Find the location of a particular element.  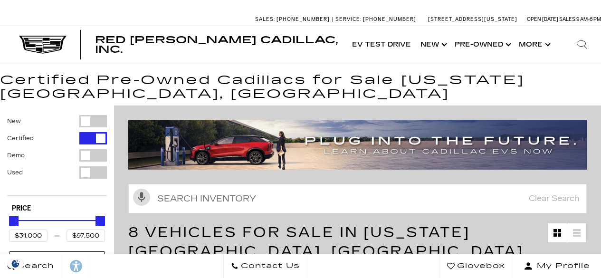

img: Opt-Out Icon is located at coordinates (16, 263).